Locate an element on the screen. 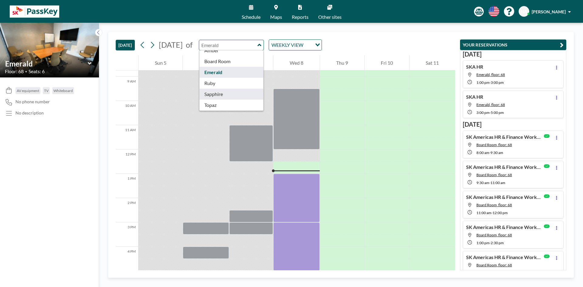 The image size is (583, 287). span: Maps is located at coordinates (276, 17).